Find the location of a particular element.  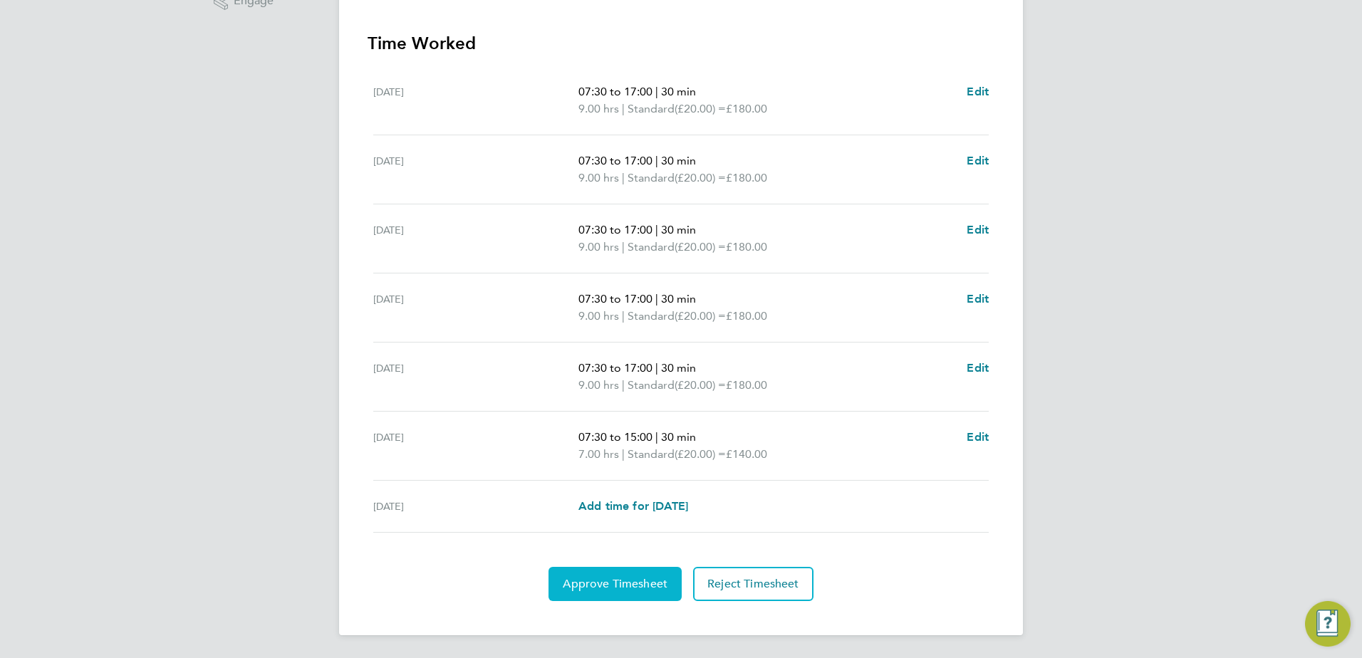

span: 07:30 to 15:00 is located at coordinates (616, 437).